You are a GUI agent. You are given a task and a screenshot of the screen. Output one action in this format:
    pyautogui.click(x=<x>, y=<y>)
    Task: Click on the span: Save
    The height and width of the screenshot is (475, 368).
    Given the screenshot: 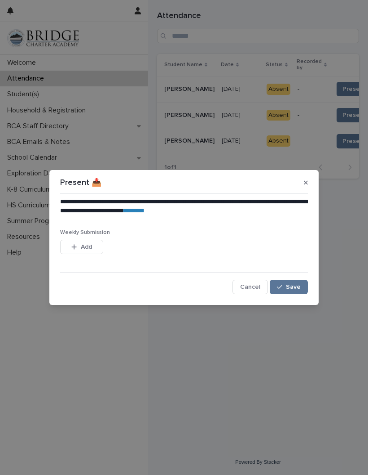 What is the action you would take?
    pyautogui.click(x=293, y=287)
    